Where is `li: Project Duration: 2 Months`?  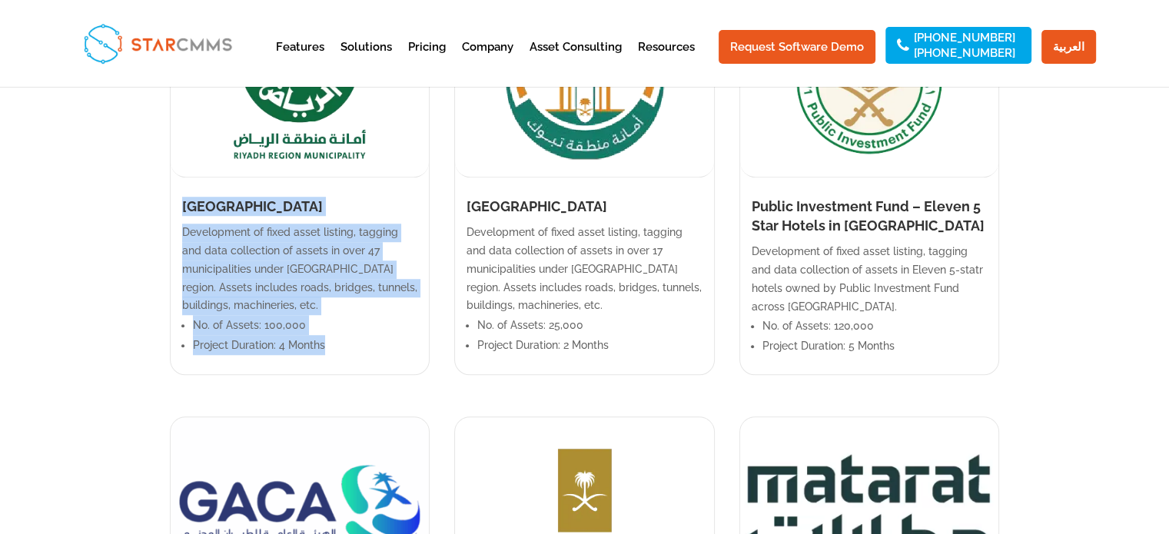
li: Project Duration: 2 Months is located at coordinates (590, 345).